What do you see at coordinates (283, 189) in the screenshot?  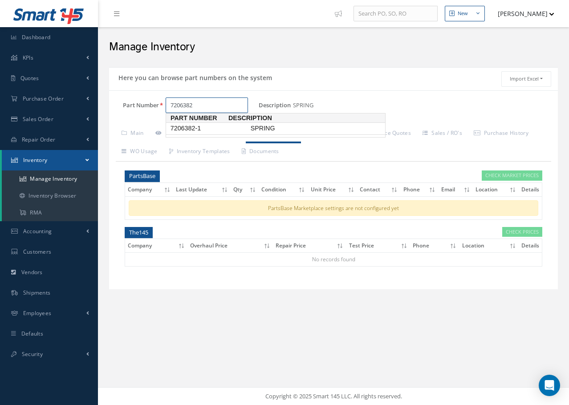 I see `th: Condition` at bounding box center [283, 189].